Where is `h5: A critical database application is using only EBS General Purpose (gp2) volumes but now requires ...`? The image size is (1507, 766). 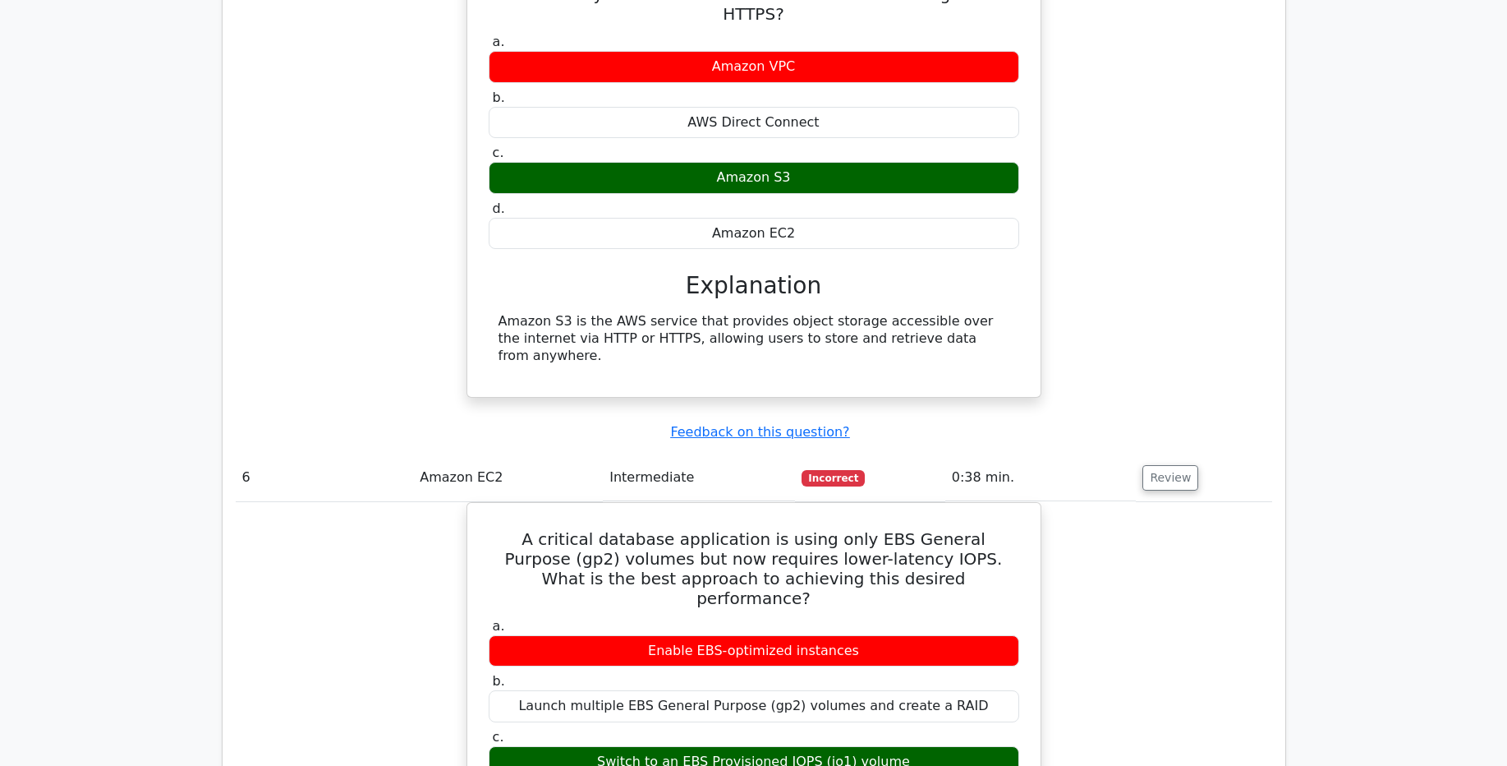 h5: A critical database application is using only EBS General Purpose (gp2) volumes but now requires ... is located at coordinates (754, 568).